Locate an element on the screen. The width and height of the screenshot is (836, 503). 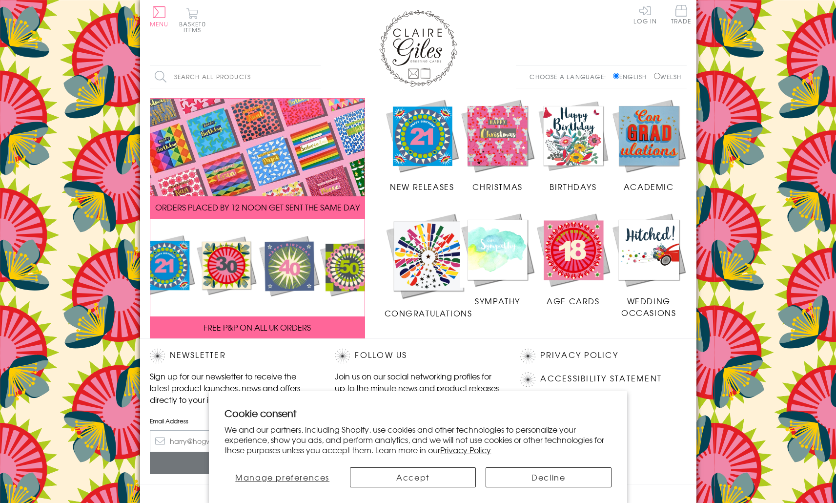
span: Sympathy is located at coordinates (497, 301).